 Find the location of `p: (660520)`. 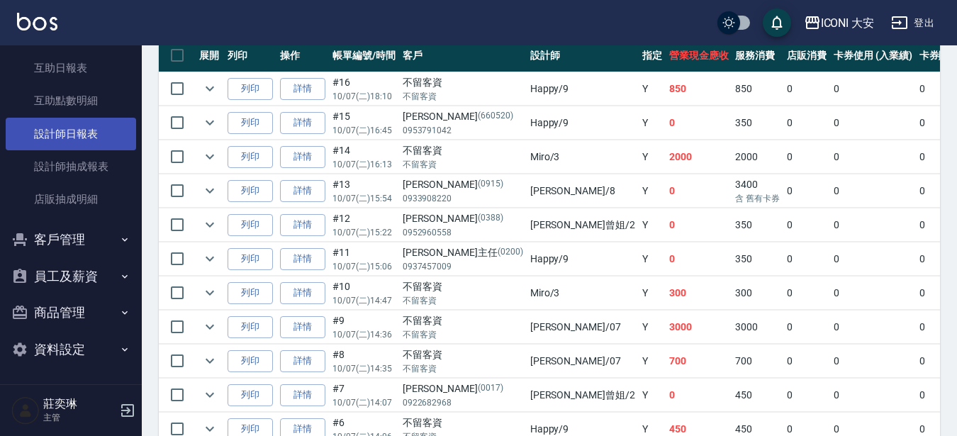

p: (660520) is located at coordinates (496, 116).